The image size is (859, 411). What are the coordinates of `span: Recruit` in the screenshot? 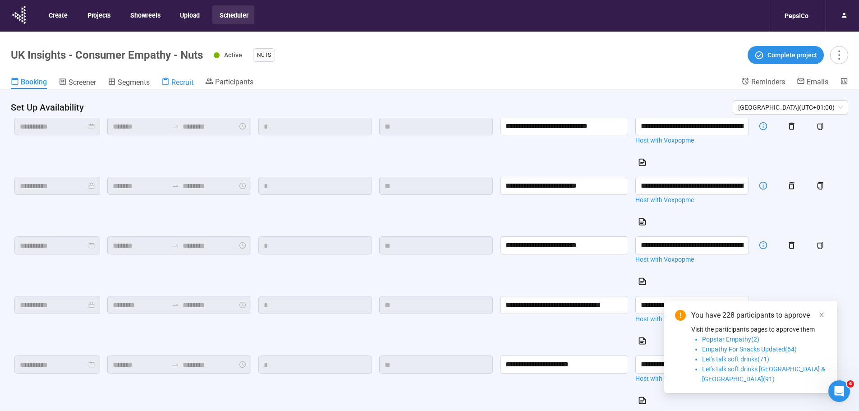 It's located at (182, 82).